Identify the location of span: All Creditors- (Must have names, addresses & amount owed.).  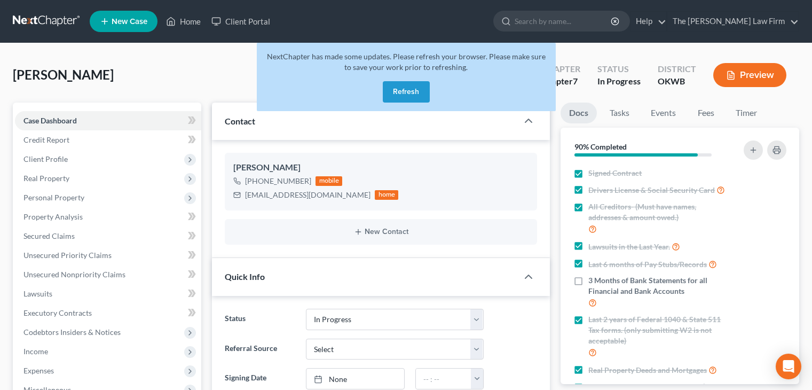
(660, 212).